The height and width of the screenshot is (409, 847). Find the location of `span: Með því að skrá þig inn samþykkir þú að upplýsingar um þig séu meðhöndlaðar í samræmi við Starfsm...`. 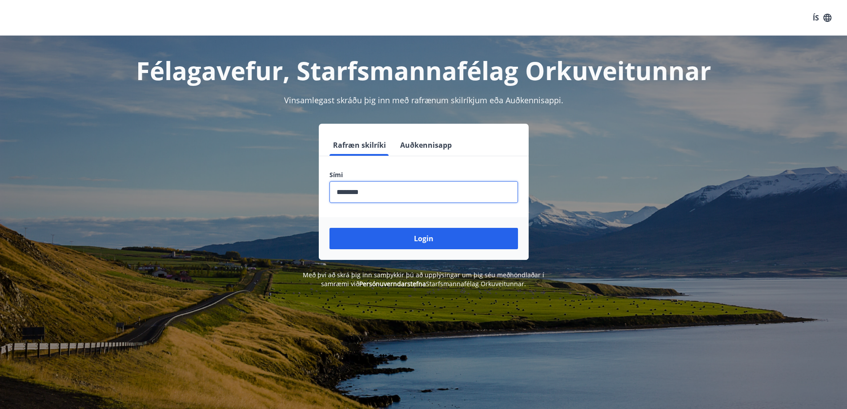

span: Með því að skrá þig inn samþykkir þú að upplýsingar um þig séu meðhöndlaðar í samræmi við Starfsm... is located at coordinates (423, 279).